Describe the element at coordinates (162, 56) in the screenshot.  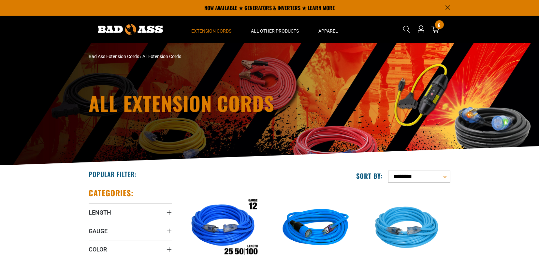
I see `span: All Extension Cords` at that location.